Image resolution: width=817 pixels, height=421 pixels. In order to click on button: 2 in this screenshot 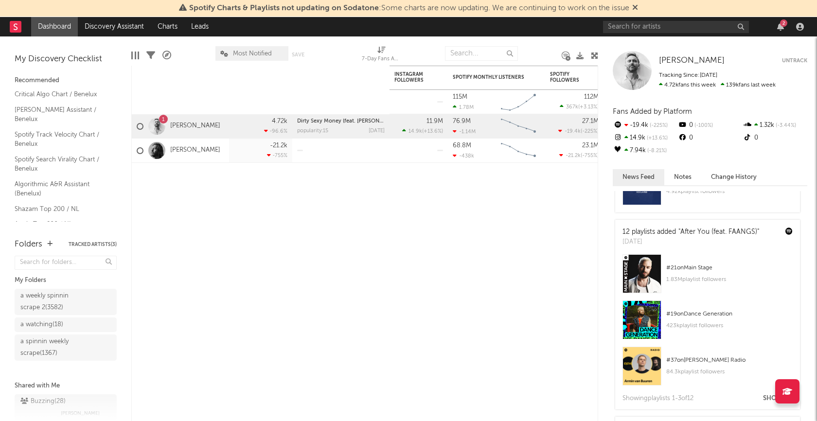, I will do `click(781, 27)`.